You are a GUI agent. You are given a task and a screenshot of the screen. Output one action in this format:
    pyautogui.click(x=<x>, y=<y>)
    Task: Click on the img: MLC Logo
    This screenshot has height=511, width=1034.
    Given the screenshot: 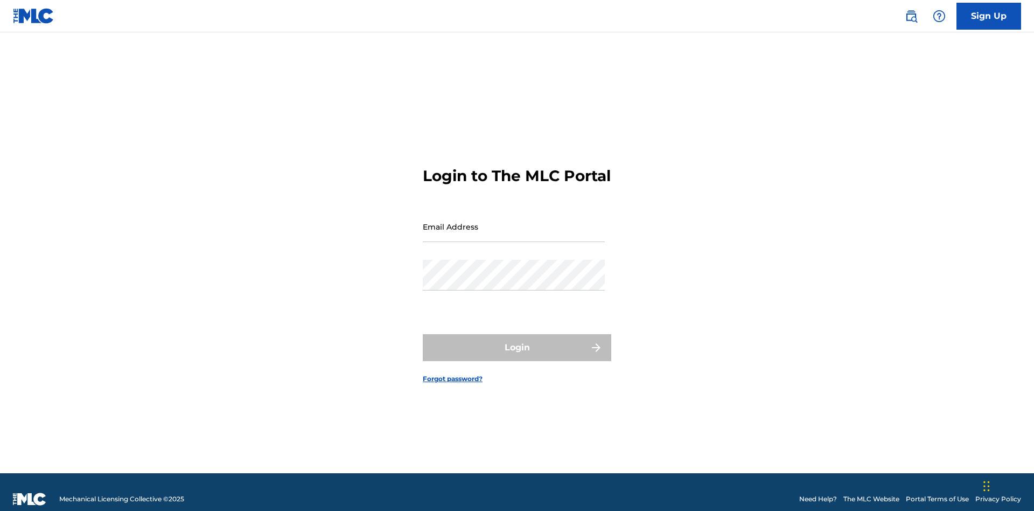 What is the action you would take?
    pyautogui.click(x=33, y=16)
    